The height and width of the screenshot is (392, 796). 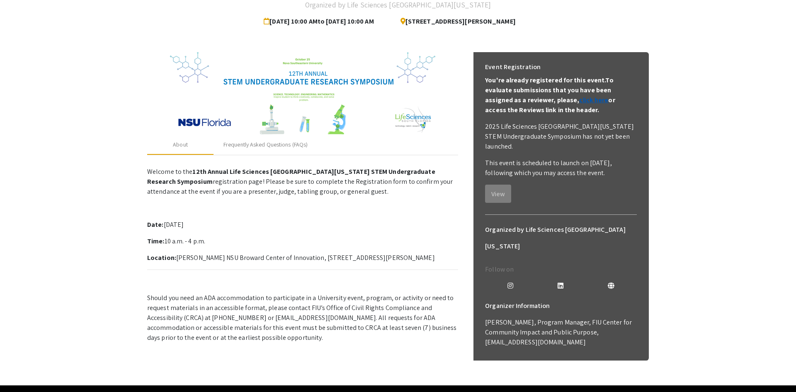 What do you see at coordinates (303, 242) in the screenshot?
I see `p: 10 a.m. - 4 p.m.` at bounding box center [303, 242].